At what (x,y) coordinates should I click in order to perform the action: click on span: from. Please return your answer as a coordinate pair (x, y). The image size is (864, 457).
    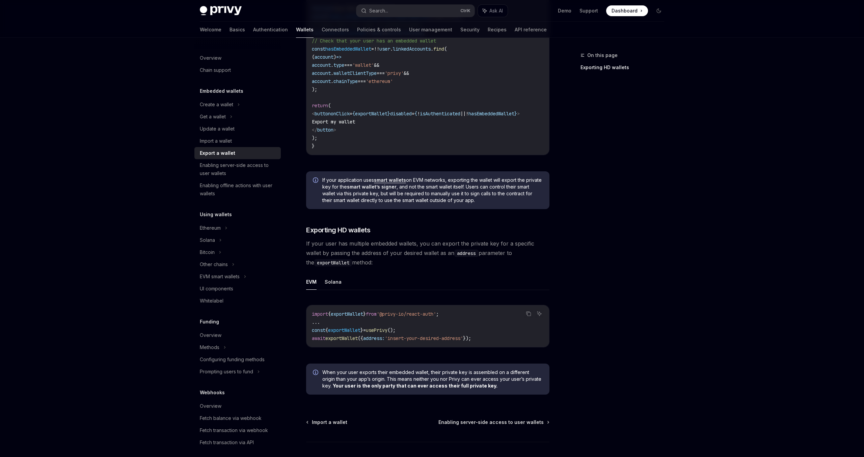
    Looking at the image, I should click on (371, 314).